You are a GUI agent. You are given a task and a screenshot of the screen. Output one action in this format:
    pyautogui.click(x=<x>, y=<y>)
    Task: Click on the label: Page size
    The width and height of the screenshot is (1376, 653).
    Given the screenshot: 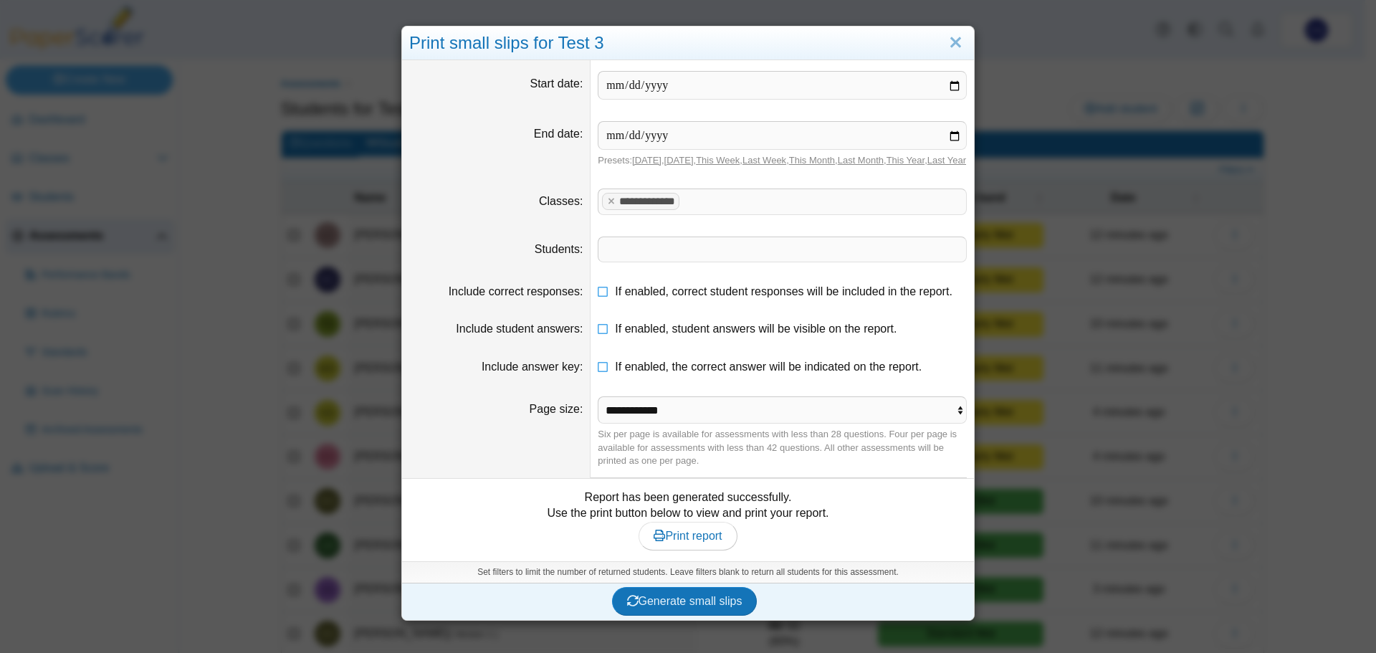 What is the action you would take?
    pyautogui.click(x=556, y=408)
    